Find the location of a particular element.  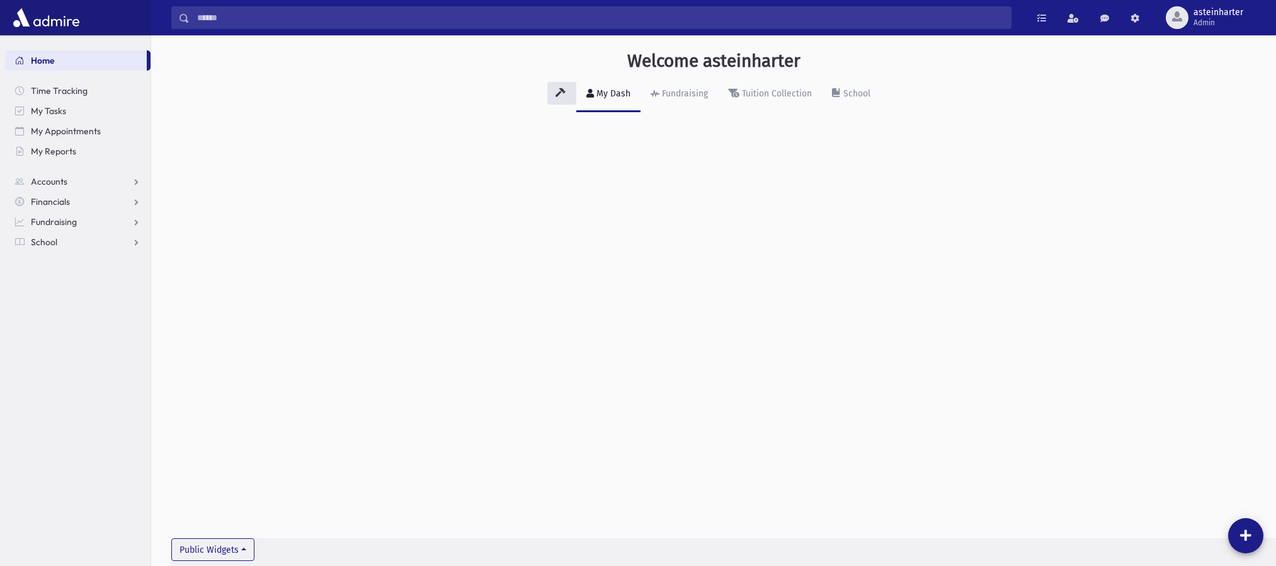

span: Fundraising is located at coordinates (54, 222).